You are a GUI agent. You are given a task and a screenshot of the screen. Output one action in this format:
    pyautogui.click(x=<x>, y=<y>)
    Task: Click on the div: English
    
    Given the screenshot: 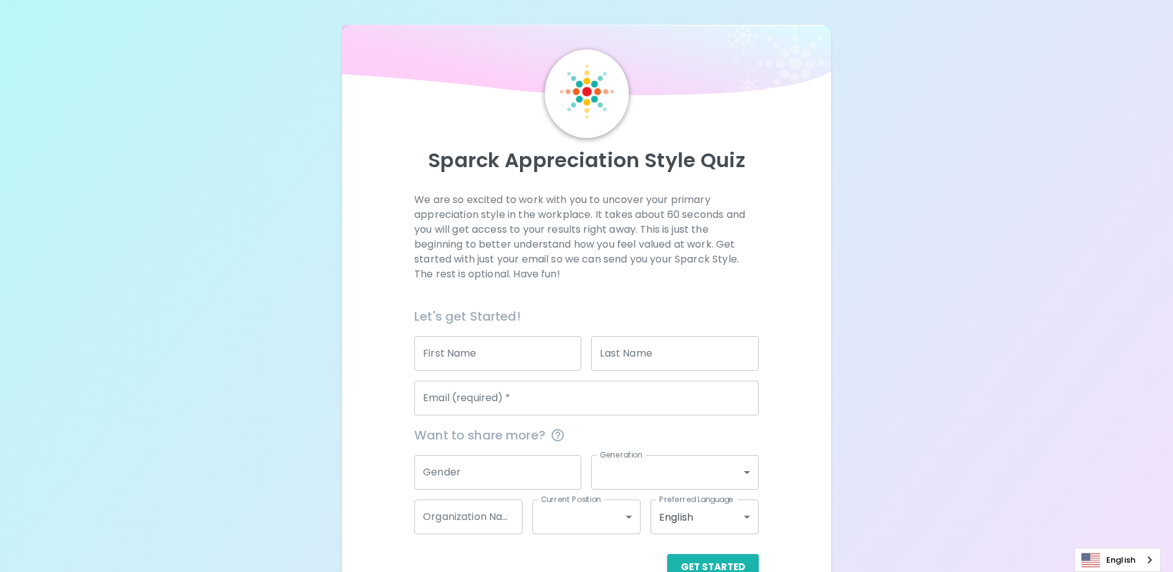 What is the action you would take?
    pyautogui.click(x=704, y=516)
    